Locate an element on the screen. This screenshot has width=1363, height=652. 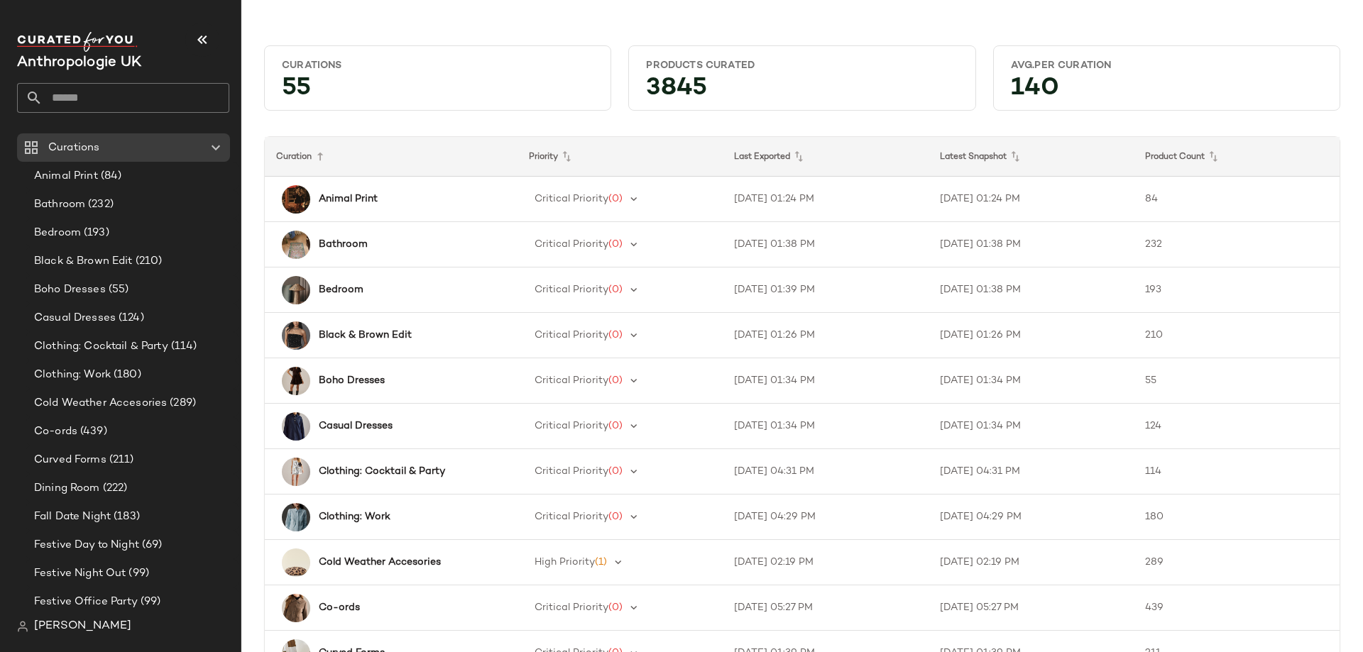
td: 114 is located at coordinates (1236, 472).